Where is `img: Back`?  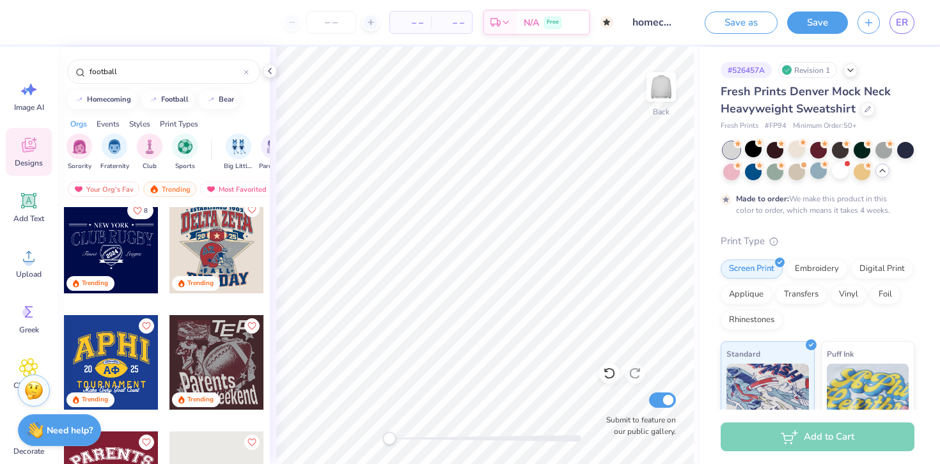
img: Back is located at coordinates (661, 87).